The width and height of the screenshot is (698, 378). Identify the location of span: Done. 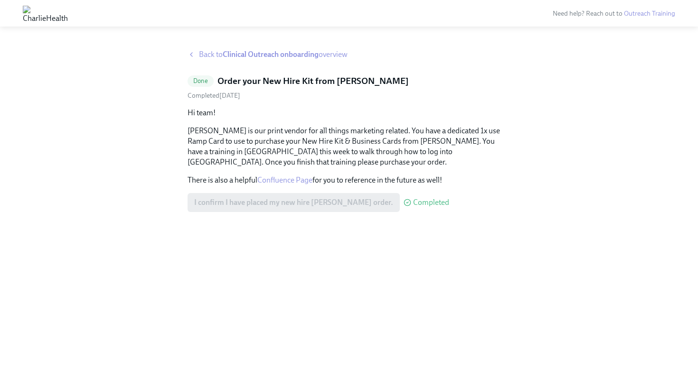
(200, 81).